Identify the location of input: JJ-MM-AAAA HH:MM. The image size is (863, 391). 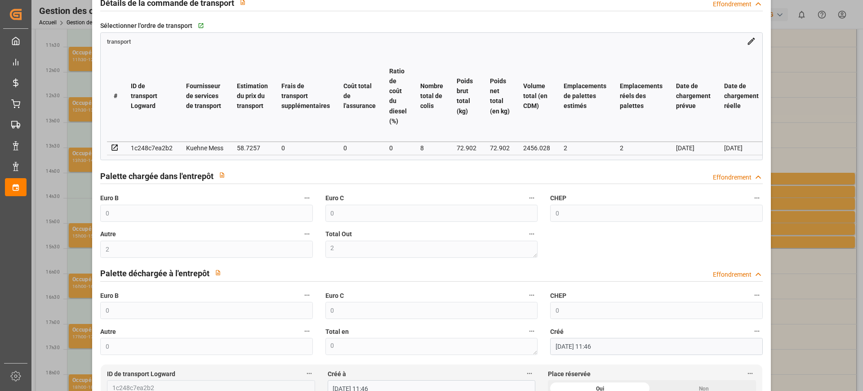
(656, 346).